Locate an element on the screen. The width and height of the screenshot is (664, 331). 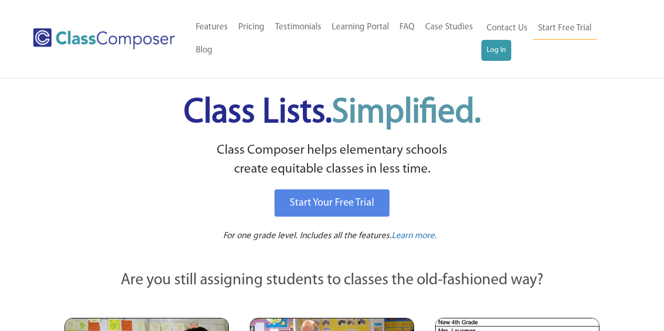
a: Testimonials is located at coordinates (298, 27).